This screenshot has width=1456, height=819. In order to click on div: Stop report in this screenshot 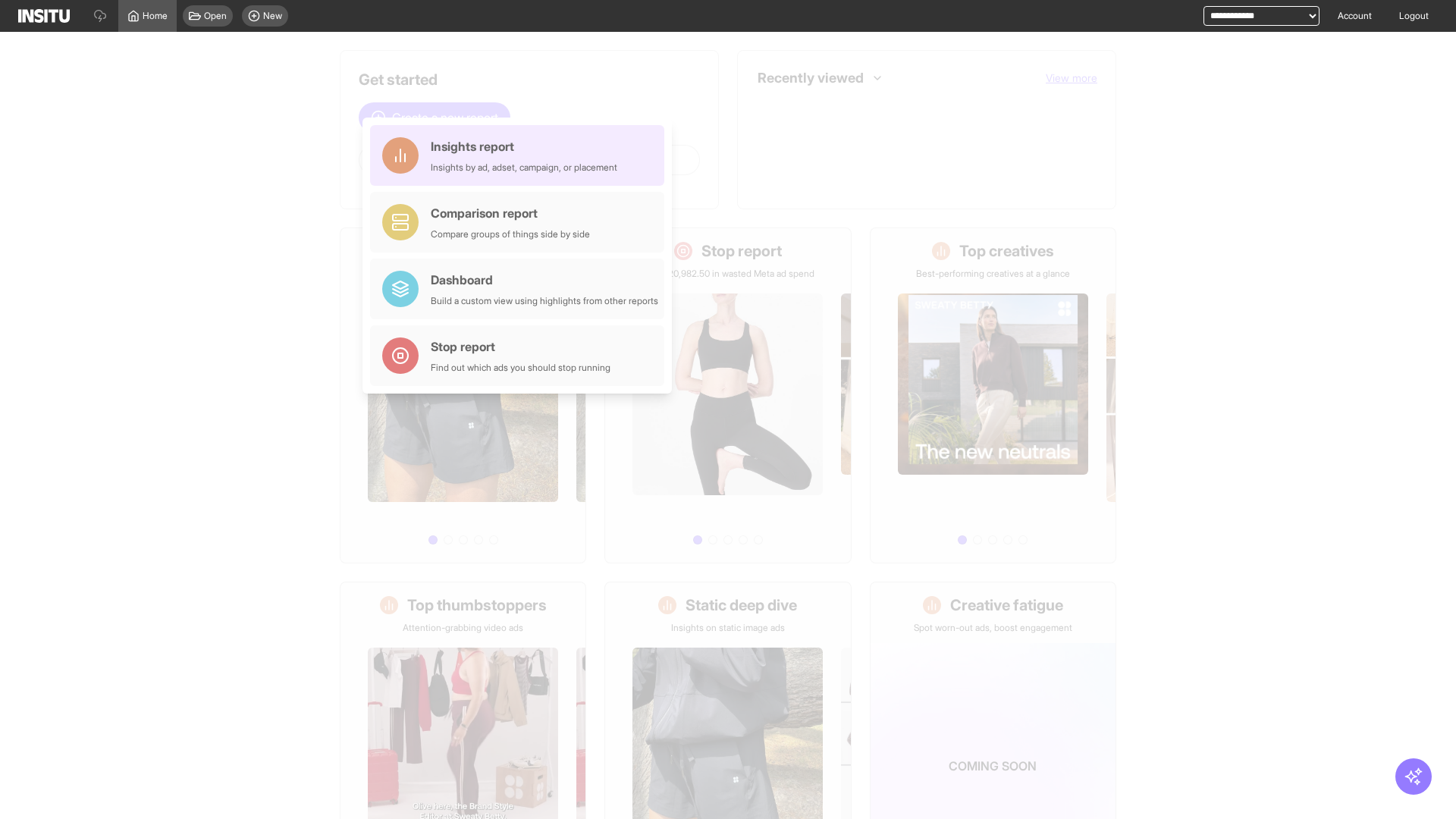, I will do `click(520, 347)`.